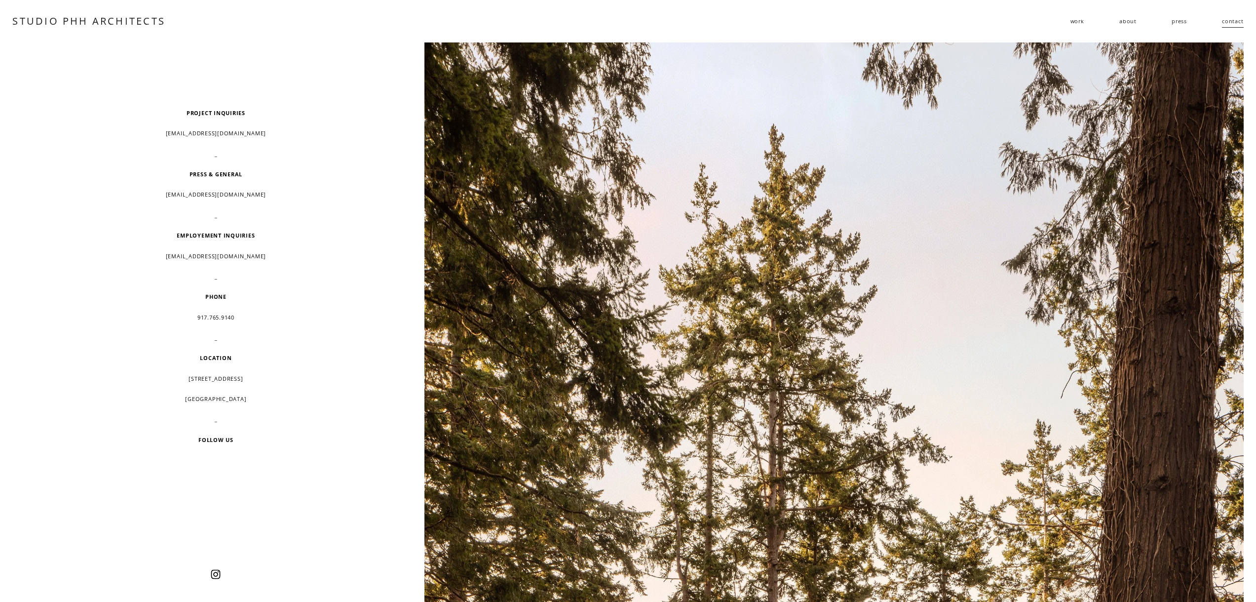 The height and width of the screenshot is (602, 1256). I want to click on strong: PRESS & GENERAL, so click(216, 174).